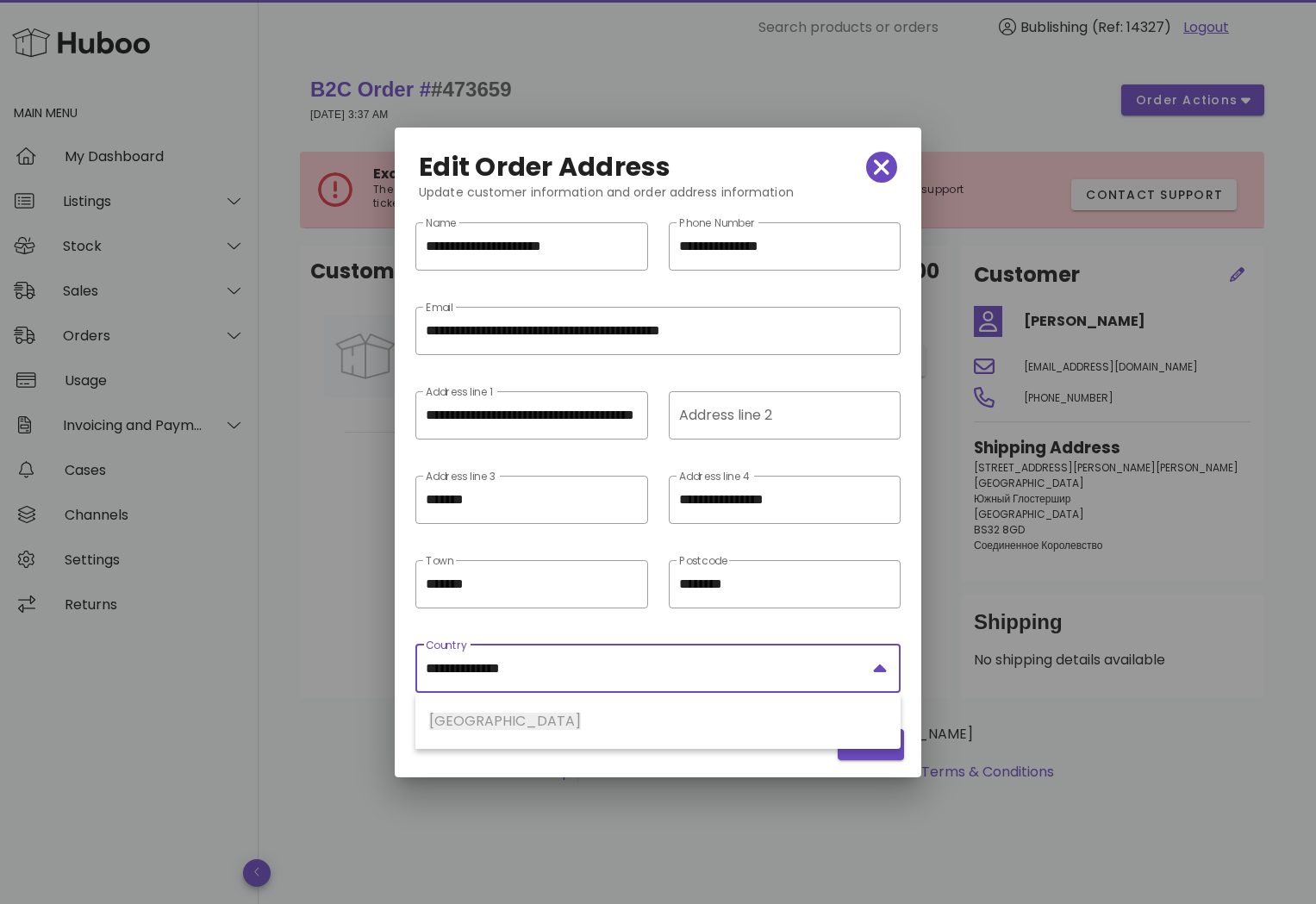 The width and height of the screenshot is (1316, 904). What do you see at coordinates (439, 561) in the screenshot?
I see `label: Town` at bounding box center [439, 561].